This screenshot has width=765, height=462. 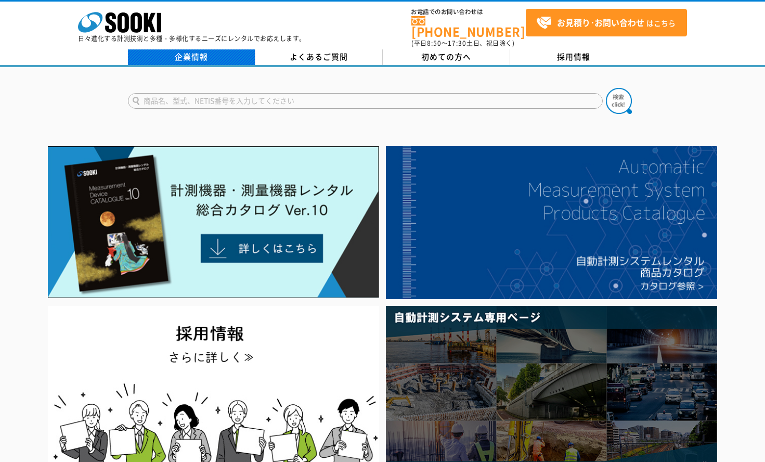 I want to click on a: 企業情報, so click(x=191, y=57).